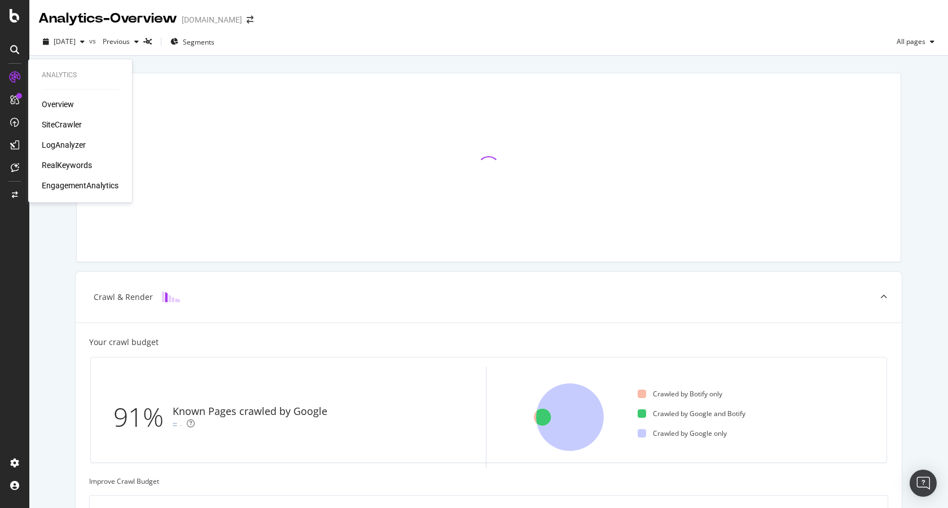 The image size is (948, 508). What do you see at coordinates (80, 186) in the screenshot?
I see `a: EngagementAnalytics` at bounding box center [80, 186].